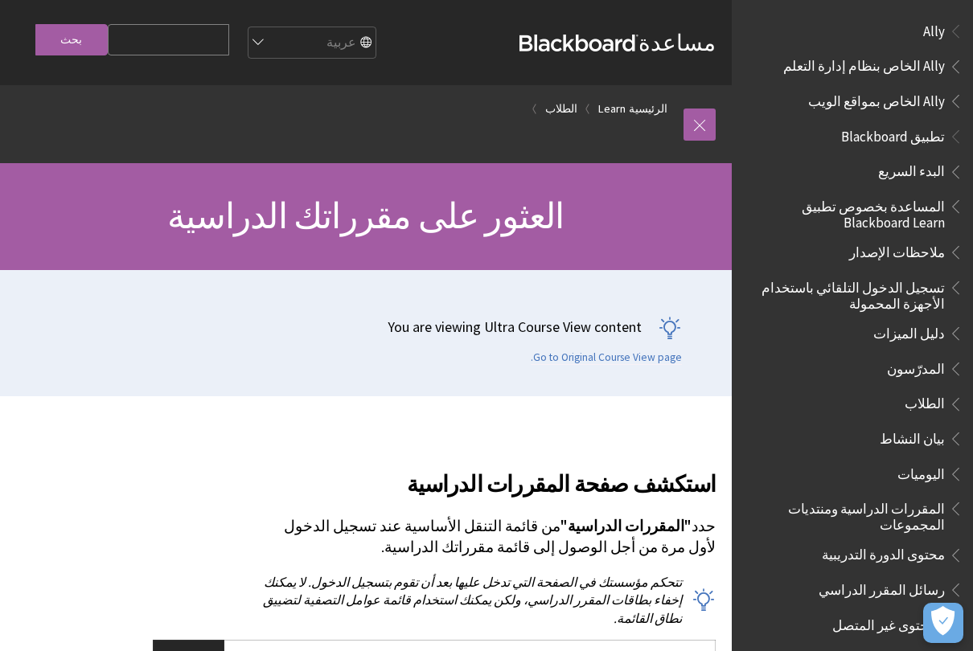 This screenshot has width=973, height=651. I want to click on span: البدء السريع, so click(911, 169).